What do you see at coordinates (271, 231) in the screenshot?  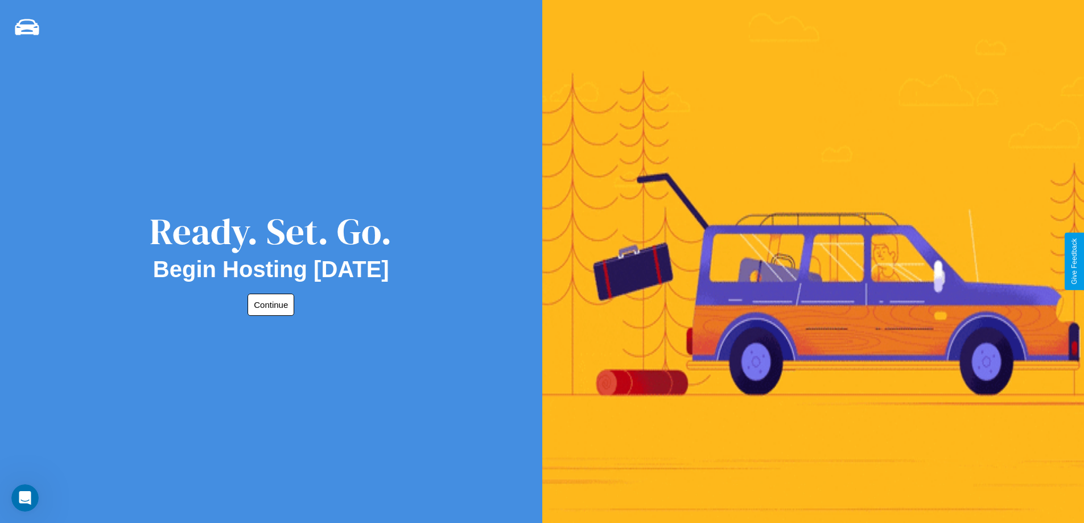 I see `div: Ready. Set. Go.` at bounding box center [271, 231].